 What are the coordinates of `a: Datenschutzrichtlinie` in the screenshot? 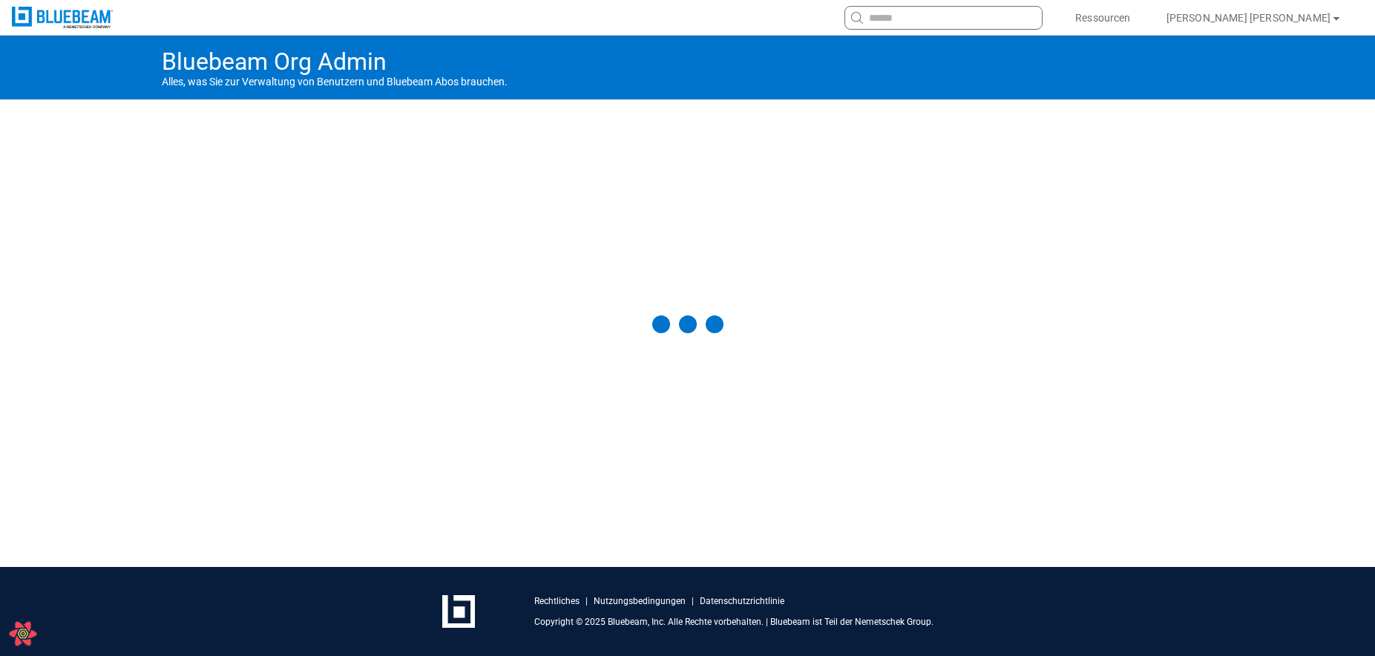 It's located at (742, 601).